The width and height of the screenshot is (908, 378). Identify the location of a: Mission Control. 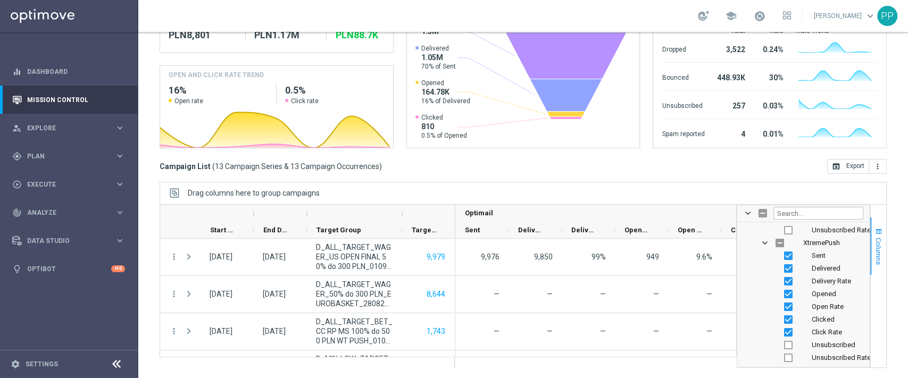
(76, 99).